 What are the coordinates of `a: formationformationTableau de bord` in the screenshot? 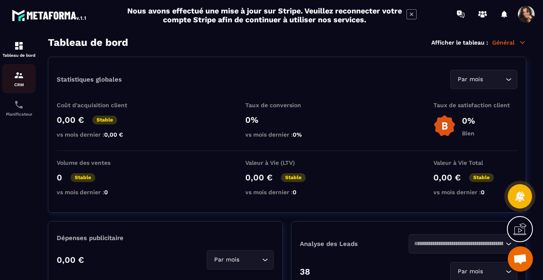 It's located at (19, 49).